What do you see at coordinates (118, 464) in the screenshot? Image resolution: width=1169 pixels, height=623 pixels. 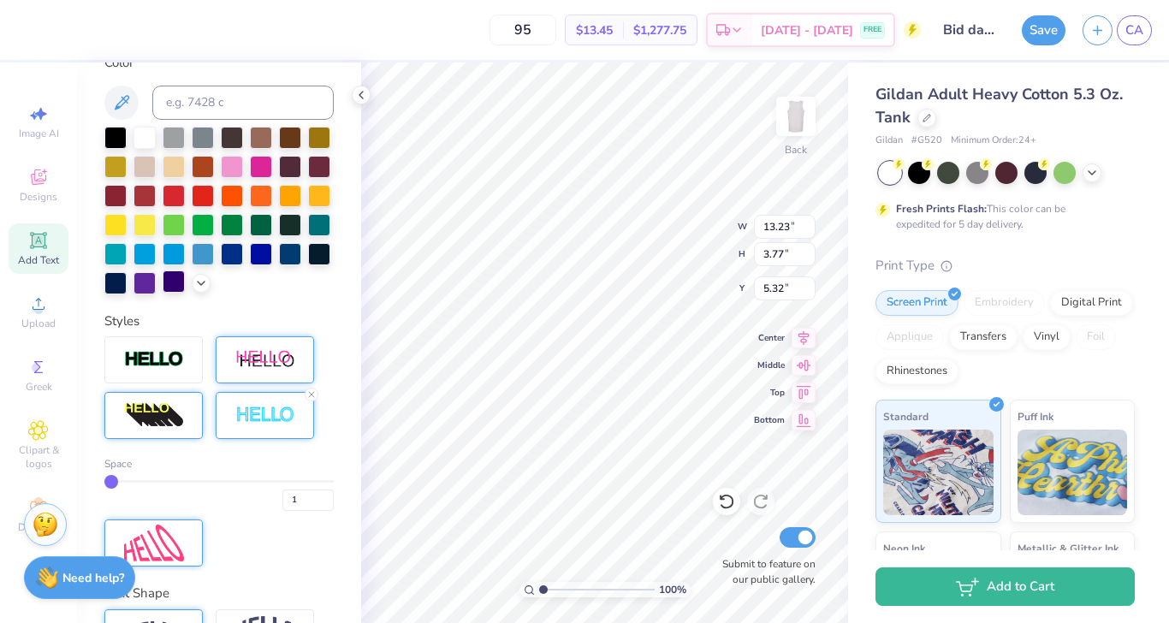 I see `span: Space` at bounding box center [118, 464].